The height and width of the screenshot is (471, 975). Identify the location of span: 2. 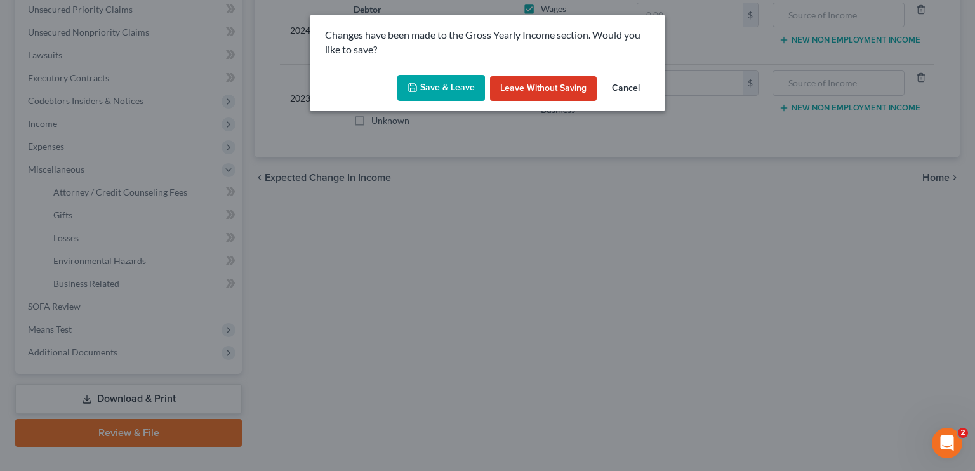
(963, 433).